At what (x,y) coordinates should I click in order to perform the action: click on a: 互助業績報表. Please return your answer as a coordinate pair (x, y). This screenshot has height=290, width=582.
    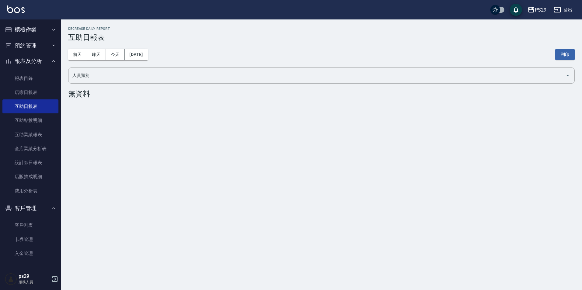
    Looking at the image, I should click on (30, 135).